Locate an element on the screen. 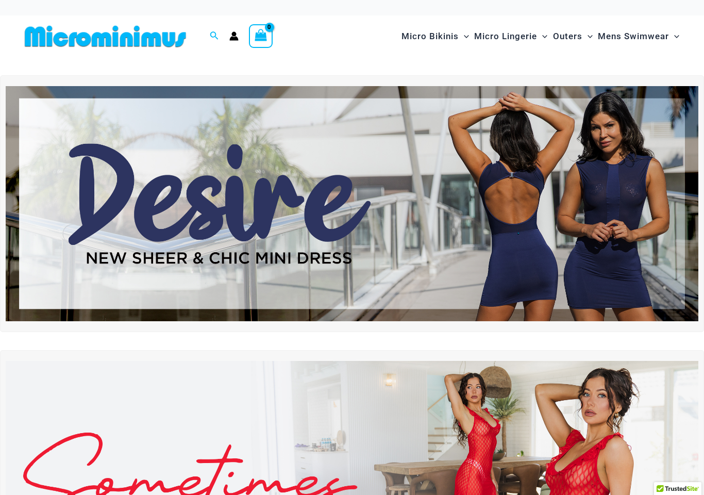 The image size is (704, 495). a: OutersMenu ToggleMenu Toggle is located at coordinates (572, 36).